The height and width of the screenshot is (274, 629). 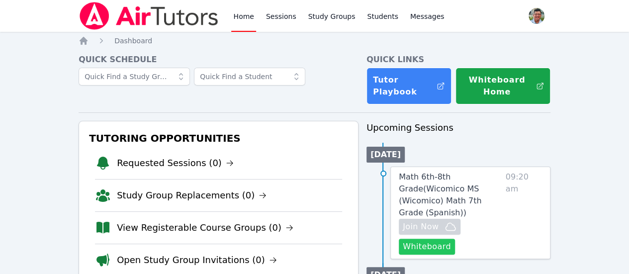 I want to click on nav: Breadcrumb, so click(x=314, y=41).